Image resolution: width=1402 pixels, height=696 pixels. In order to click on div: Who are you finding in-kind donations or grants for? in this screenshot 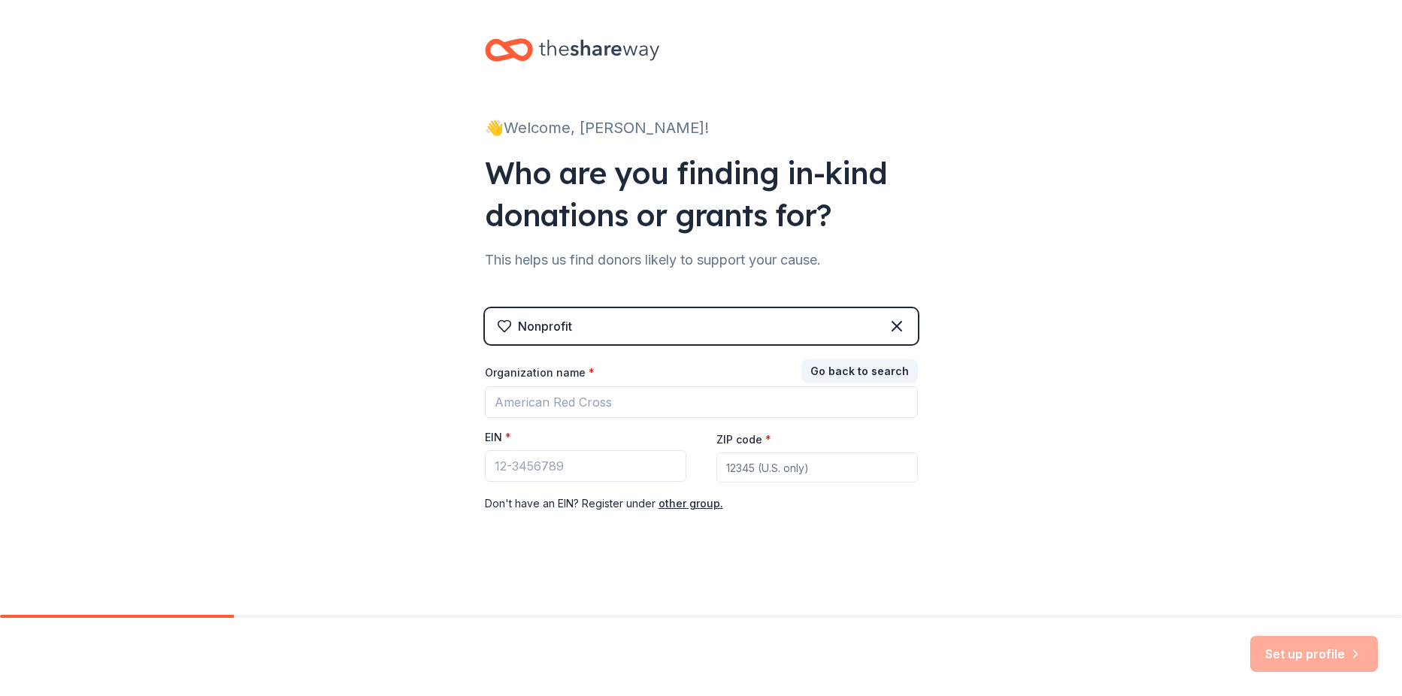, I will do `click(702, 194)`.